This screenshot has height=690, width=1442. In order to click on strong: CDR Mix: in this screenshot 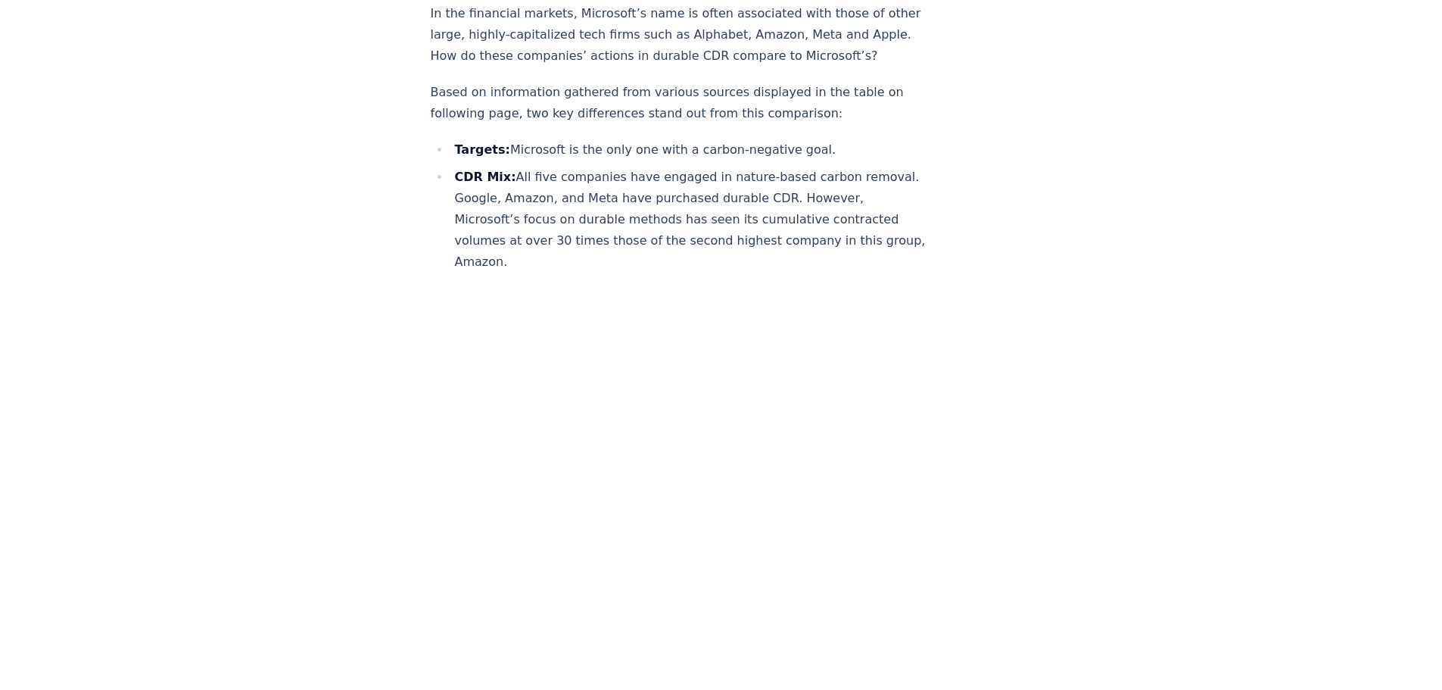, I will do `click(485, 176)`.